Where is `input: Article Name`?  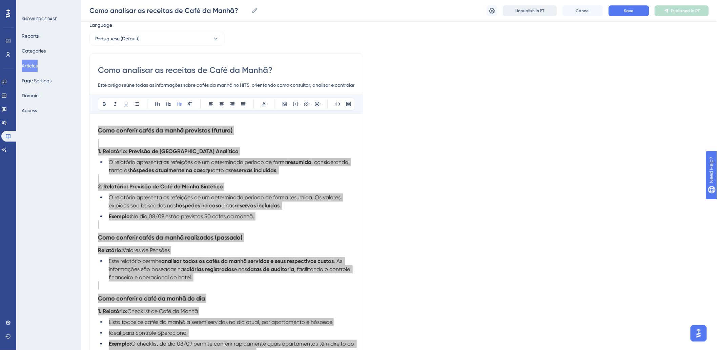 input: Article Name is located at coordinates (169, 11).